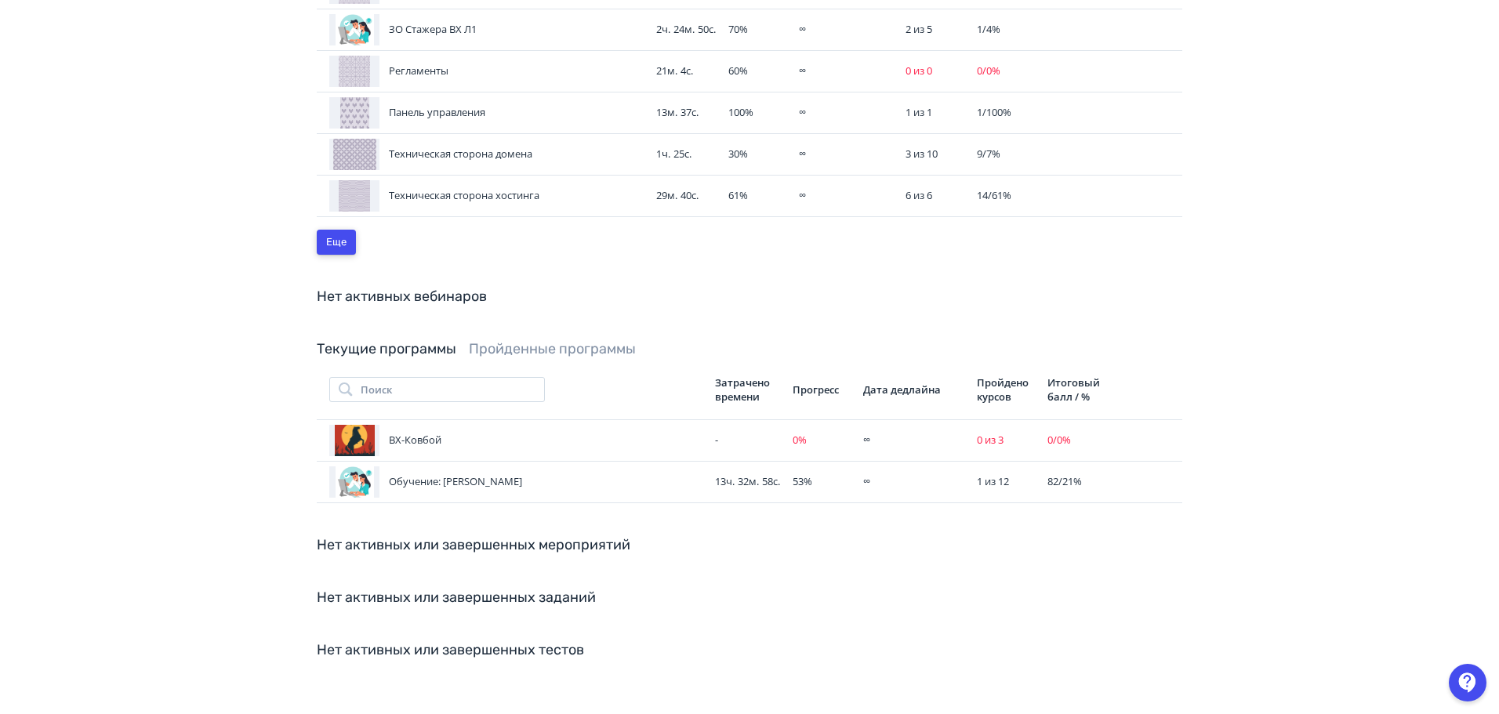 Image resolution: width=1499 pixels, height=714 pixels. I want to click on span: 70 %, so click(738, 29).